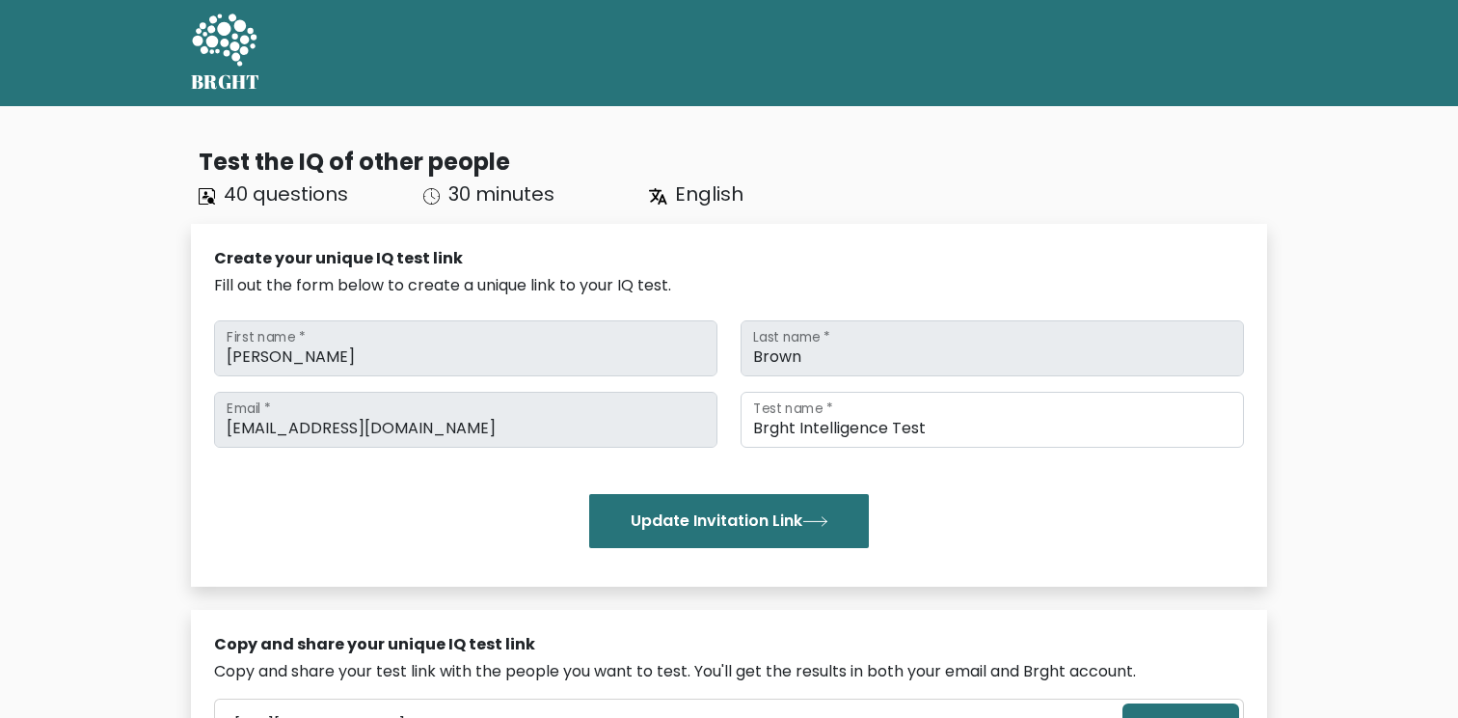 This screenshot has height=718, width=1458. Describe the element at coordinates (992, 420) in the screenshot. I see `input: Test name` at that location.